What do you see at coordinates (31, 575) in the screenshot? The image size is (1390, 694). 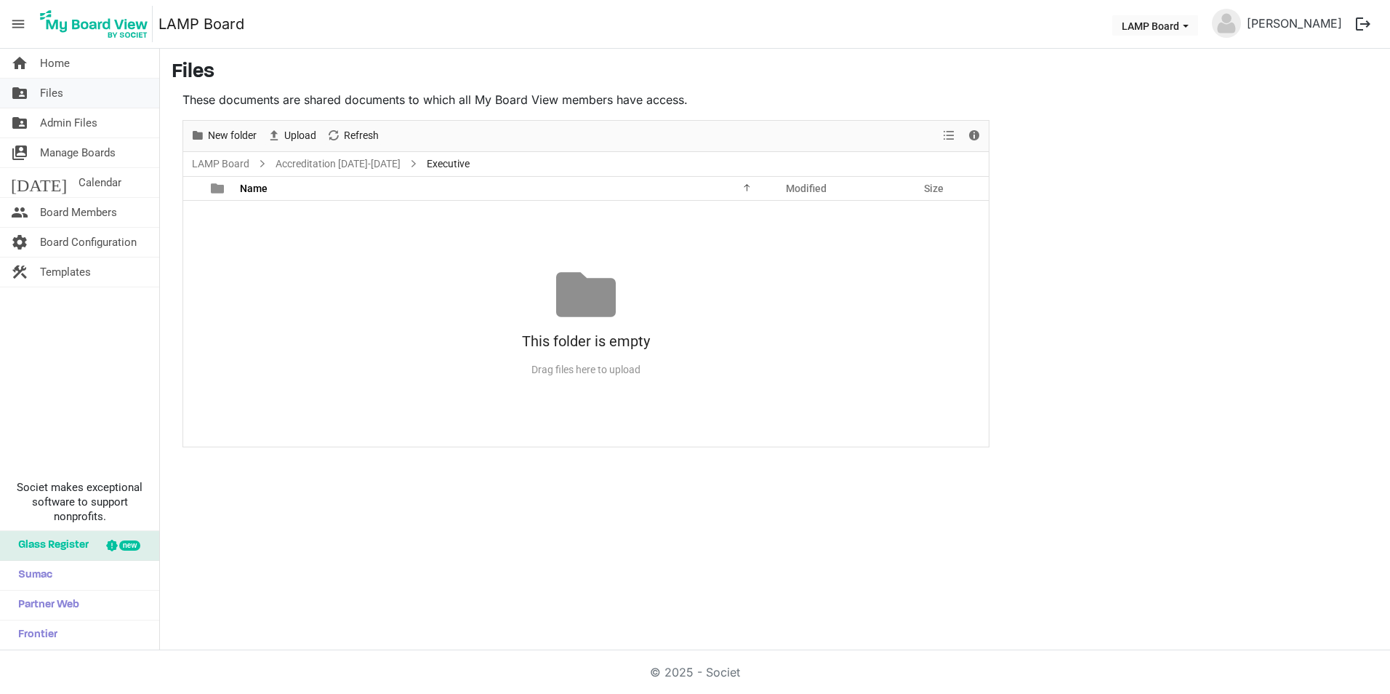 I see `span: Sumac` at bounding box center [31, 575].